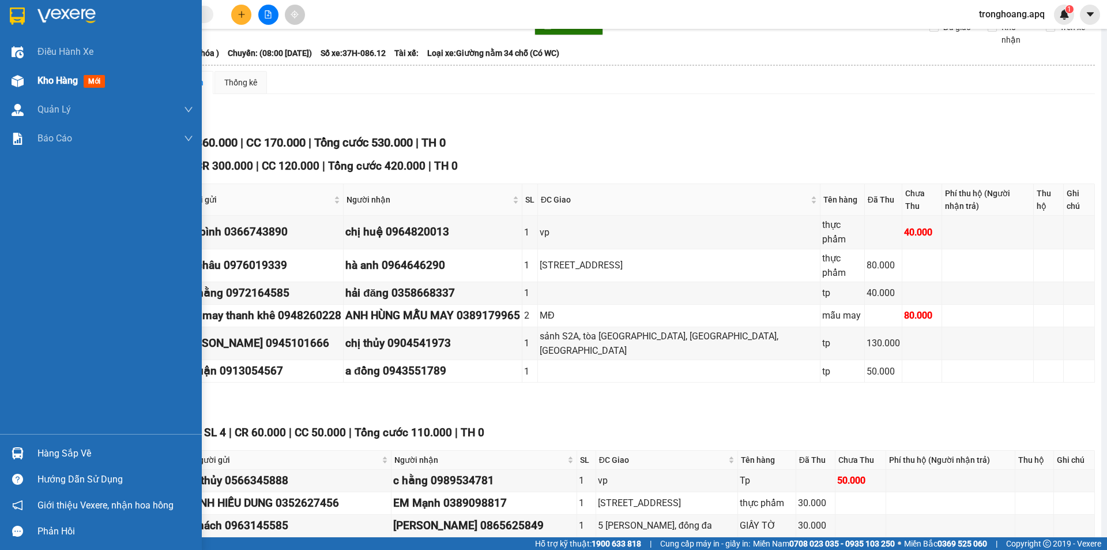  Describe the element at coordinates (433, 293) in the screenshot. I see `div: hải đăng 0358668337` at that location.